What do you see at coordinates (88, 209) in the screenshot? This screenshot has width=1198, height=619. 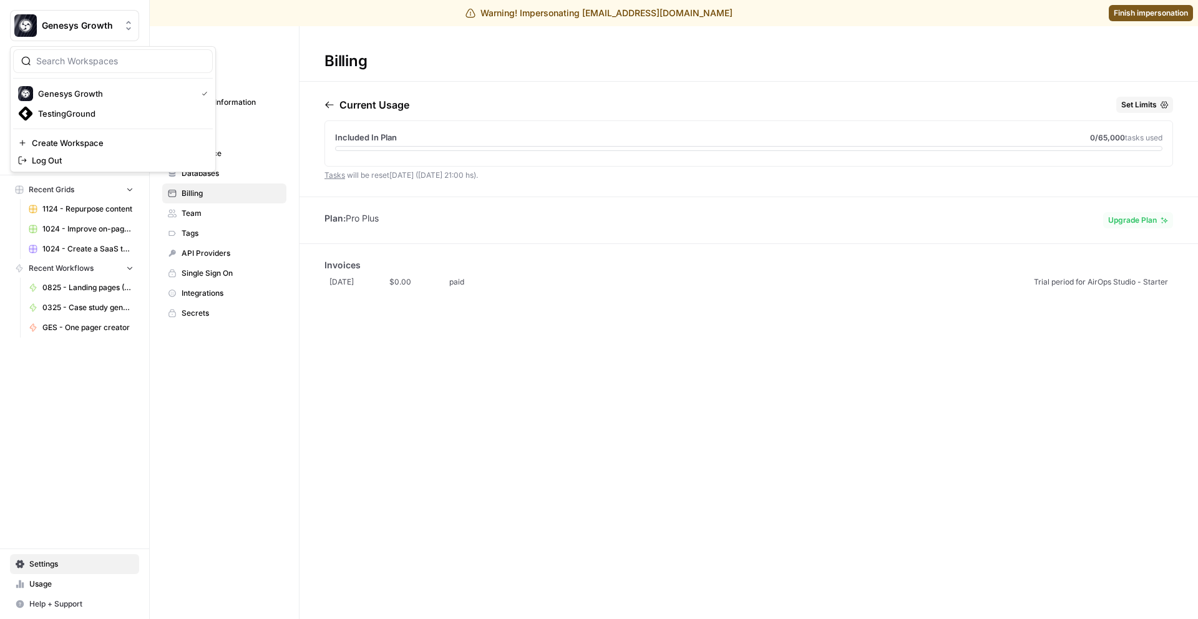 I see `span: 1124 - Repurpose content` at bounding box center [88, 209].